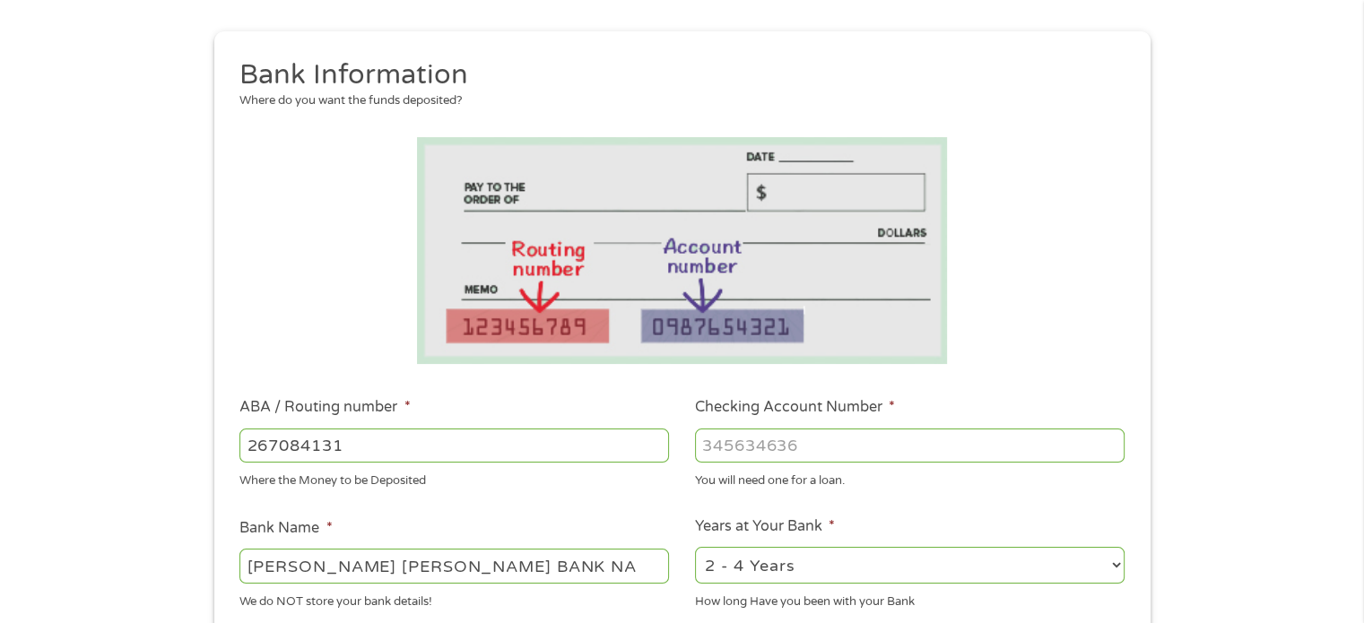  Describe the element at coordinates (909, 478) in the screenshot. I see `div: You will need one for a loan.` at that location.